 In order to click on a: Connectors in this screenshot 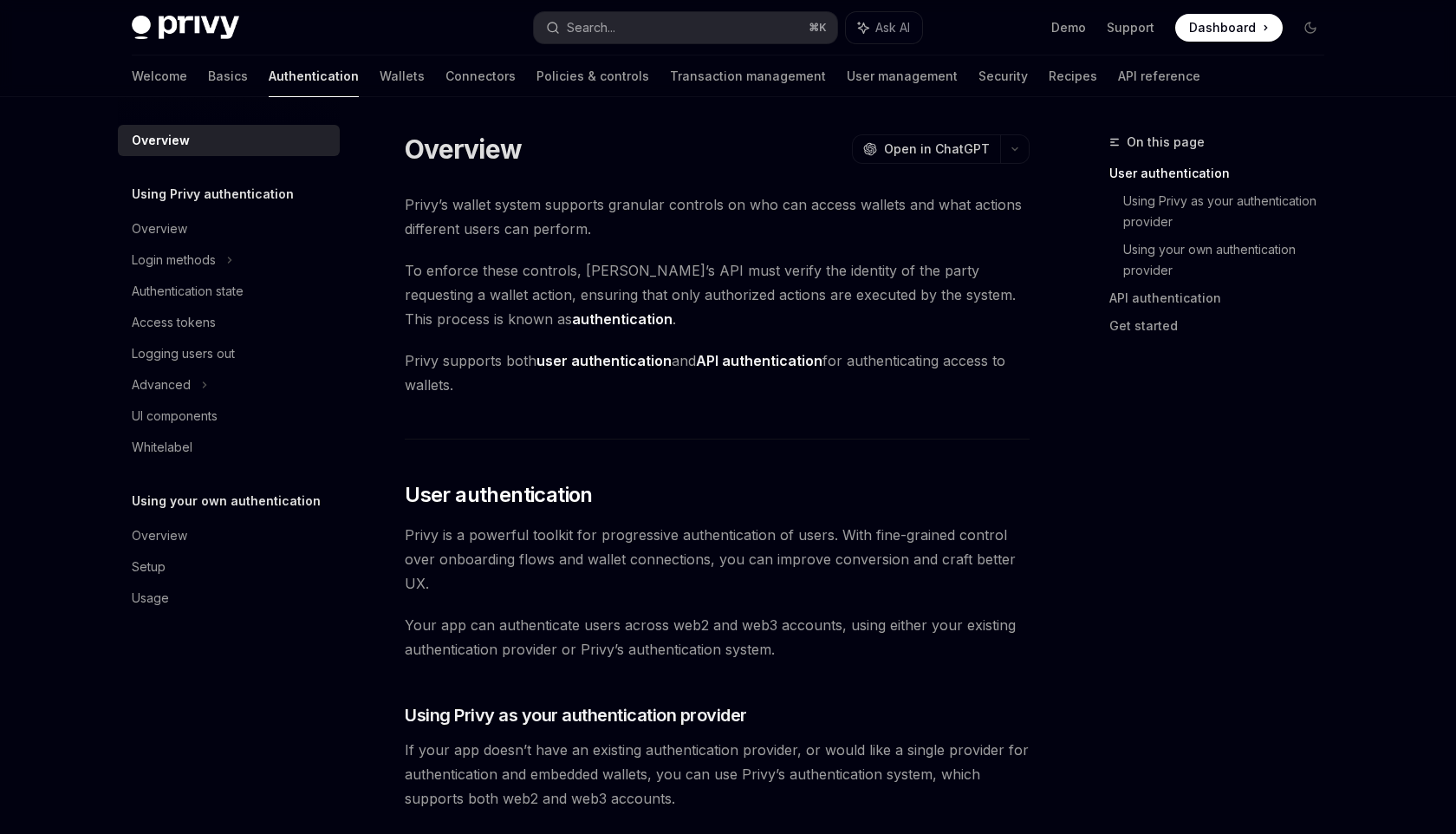, I will do `click(481, 76)`.